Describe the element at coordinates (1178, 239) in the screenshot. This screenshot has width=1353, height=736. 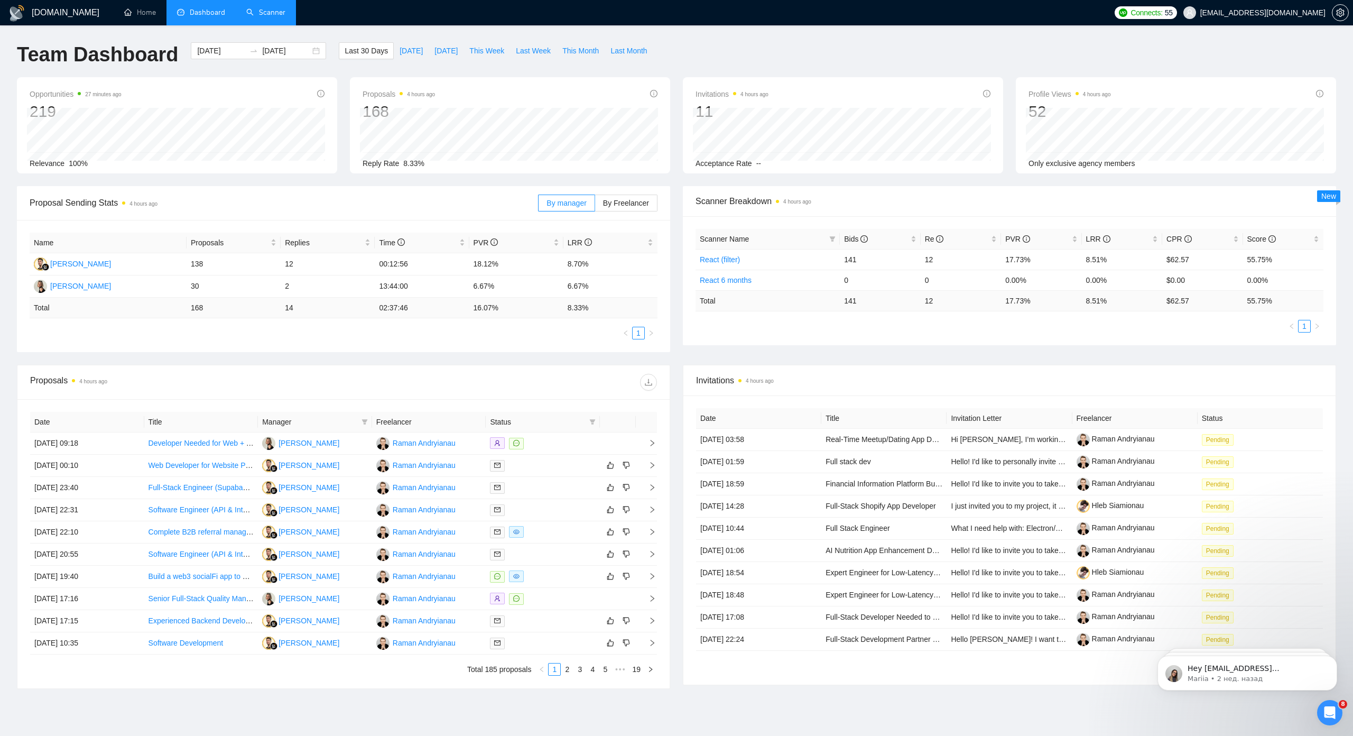
I see `span: CPR` at that location.